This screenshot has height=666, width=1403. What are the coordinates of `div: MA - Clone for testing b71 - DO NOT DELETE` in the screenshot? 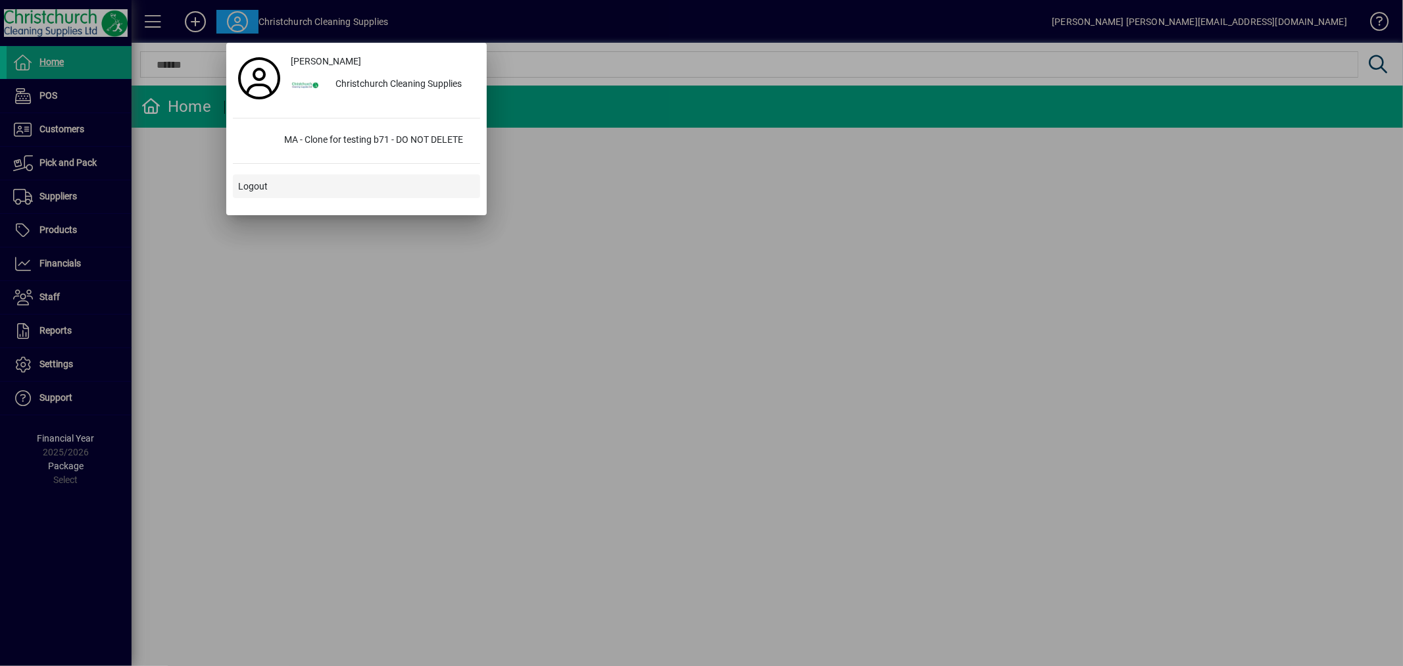 It's located at (377, 141).